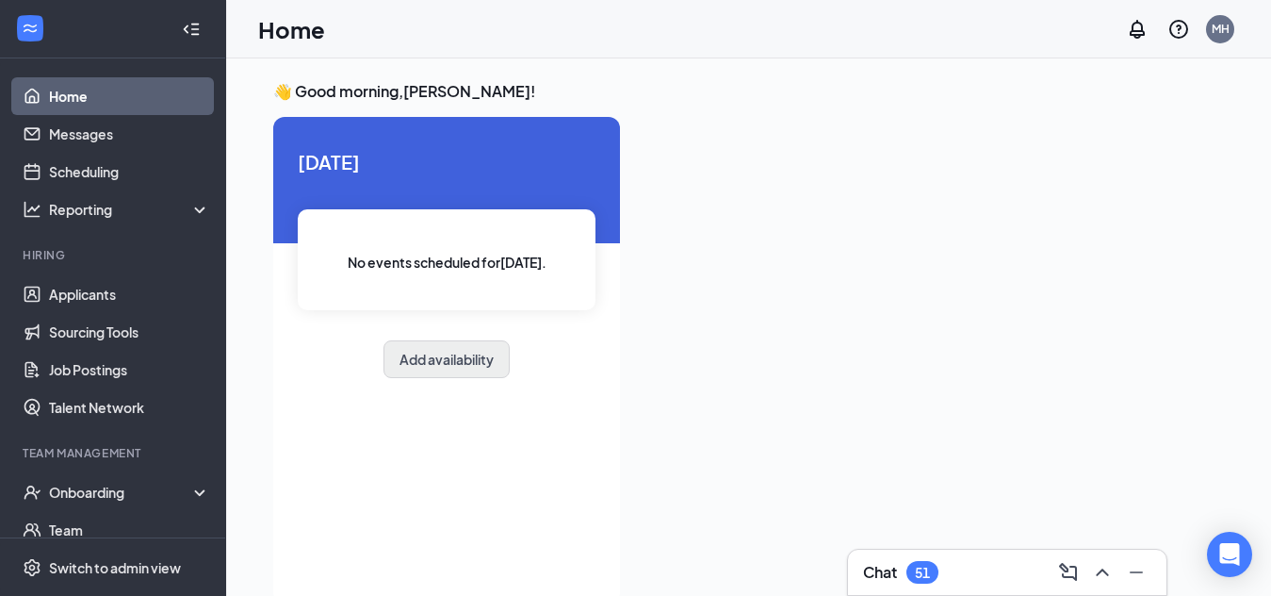  What do you see at coordinates (1069, 572) in the screenshot?
I see `svg: ComposeMessage` at bounding box center [1069, 572].